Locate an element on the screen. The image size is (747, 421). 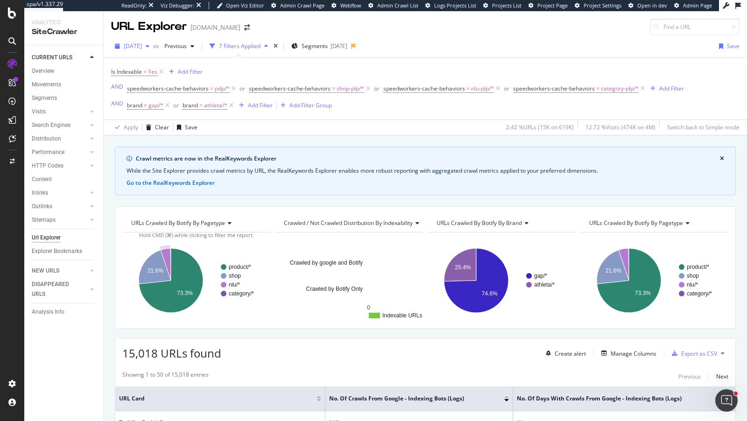
div: Create alert is located at coordinates (570, 353).